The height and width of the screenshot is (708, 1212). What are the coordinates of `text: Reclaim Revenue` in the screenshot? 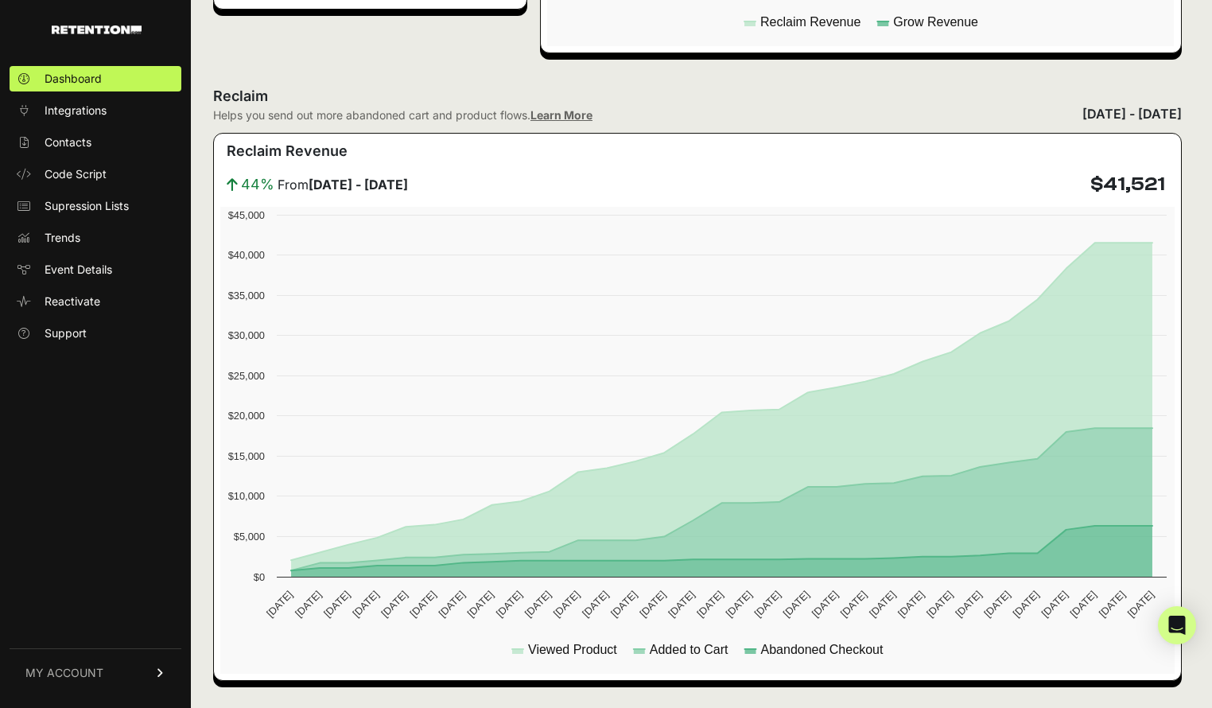 It's located at (811, 21).